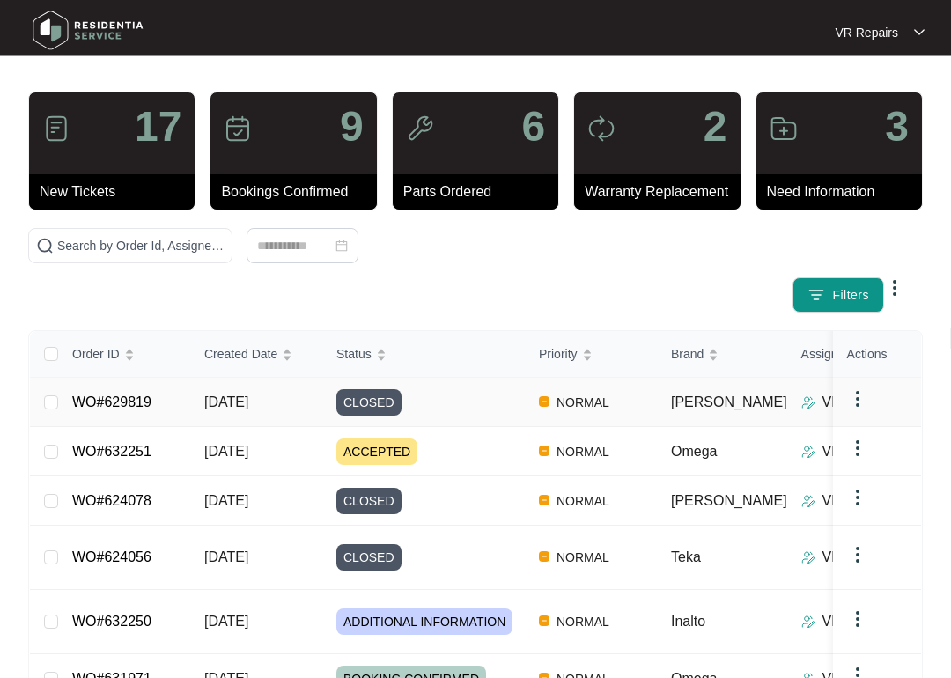  What do you see at coordinates (424, 622) in the screenshot?
I see `span: ADDITIONAL INFORMATION` at bounding box center [424, 622].